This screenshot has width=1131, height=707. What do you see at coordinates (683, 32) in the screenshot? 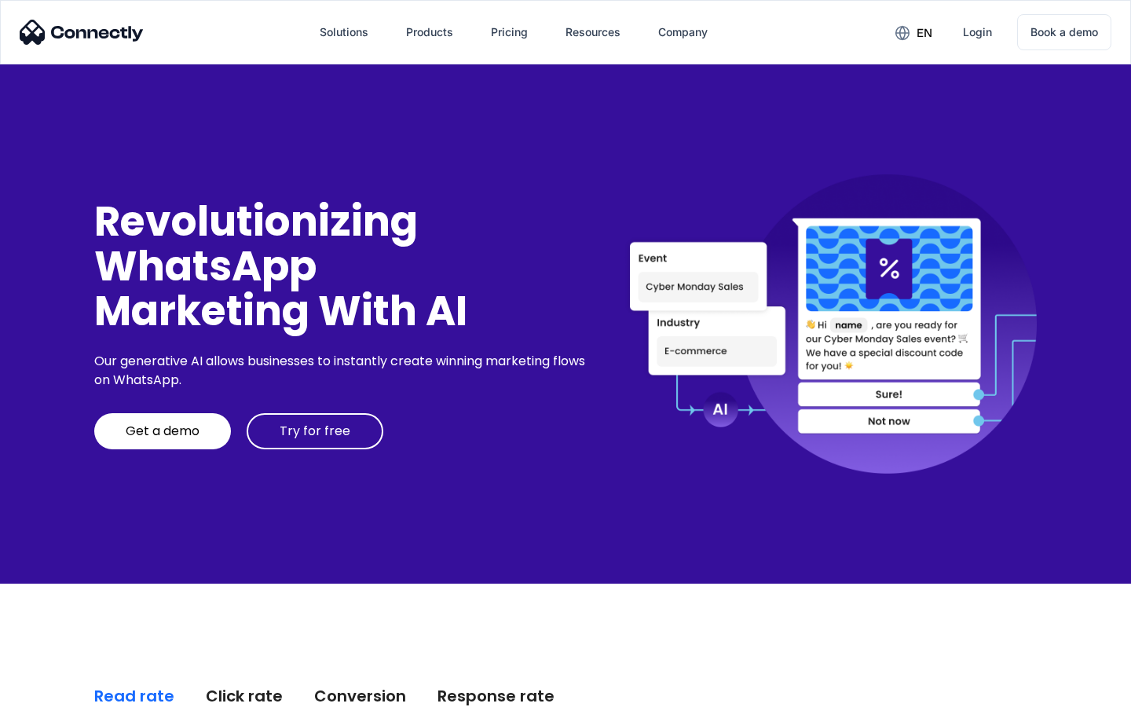
I see `div: Company` at bounding box center [683, 32].